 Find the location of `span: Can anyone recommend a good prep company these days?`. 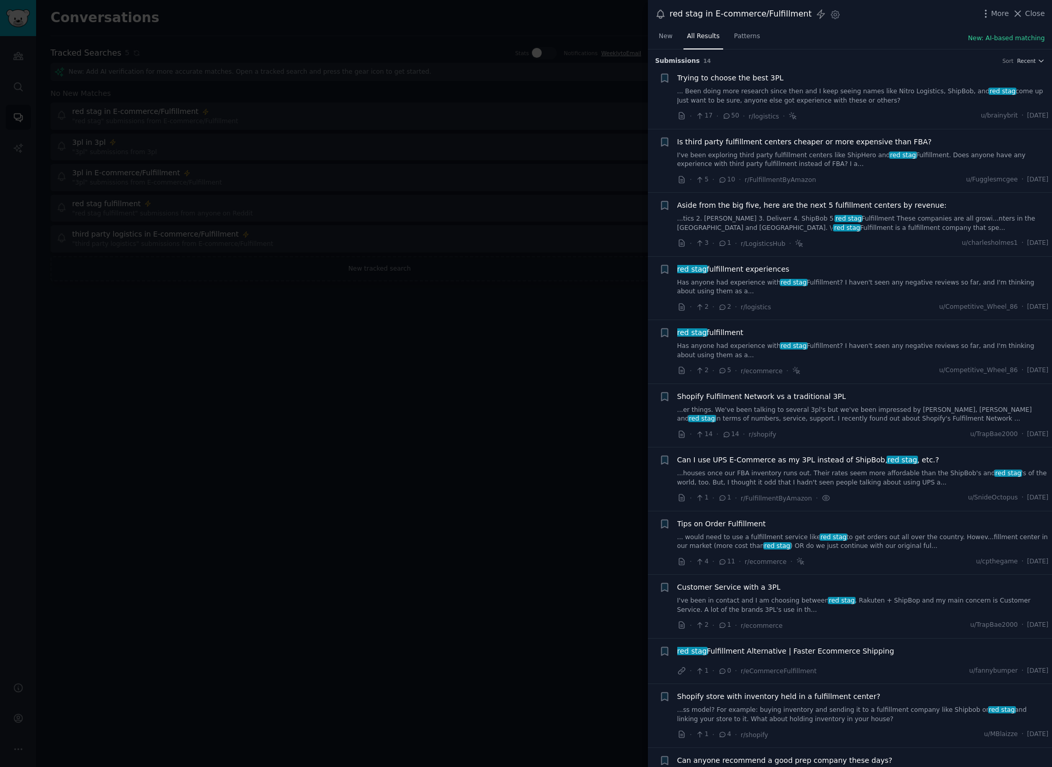

span: Can anyone recommend a good prep company these days? is located at coordinates (785, 760).